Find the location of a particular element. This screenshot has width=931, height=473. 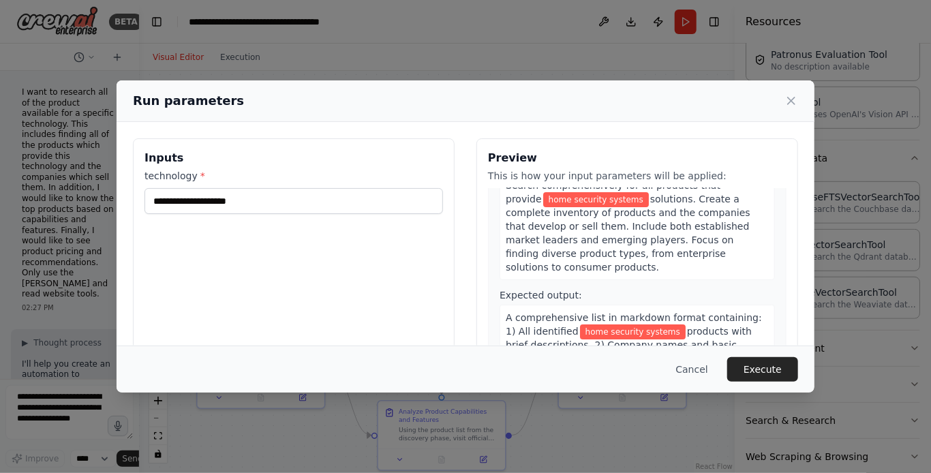

span: solutions. Create a complete inventory of products and the companies that develop or sell them. I... is located at coordinates (628, 233).